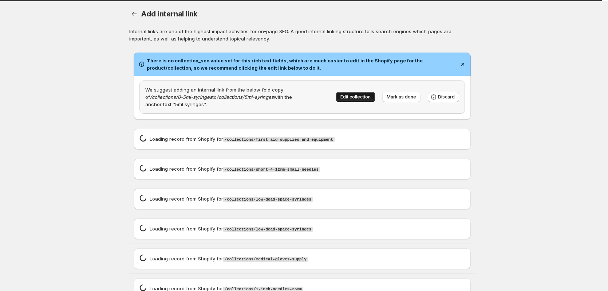  What do you see at coordinates (446, 97) in the screenshot?
I see `span: Discard` at bounding box center [446, 97].